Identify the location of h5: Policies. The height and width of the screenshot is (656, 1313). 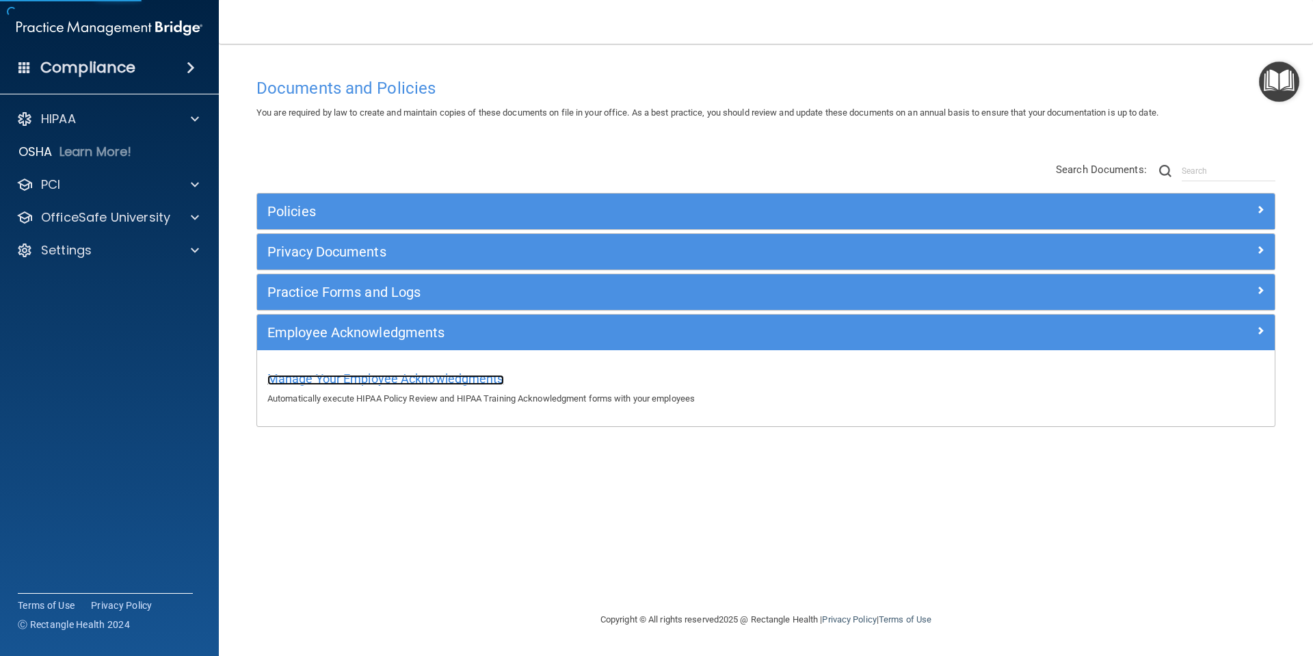
(638, 211).